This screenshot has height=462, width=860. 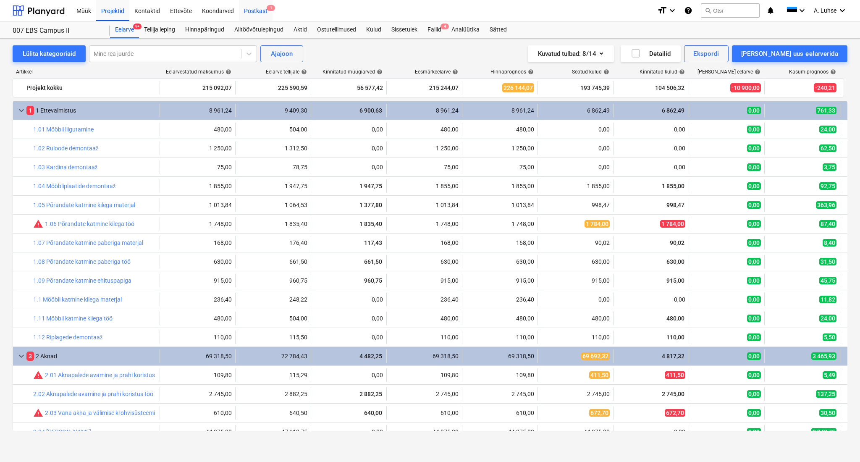 I want to click on span: 137,25, so click(x=826, y=394).